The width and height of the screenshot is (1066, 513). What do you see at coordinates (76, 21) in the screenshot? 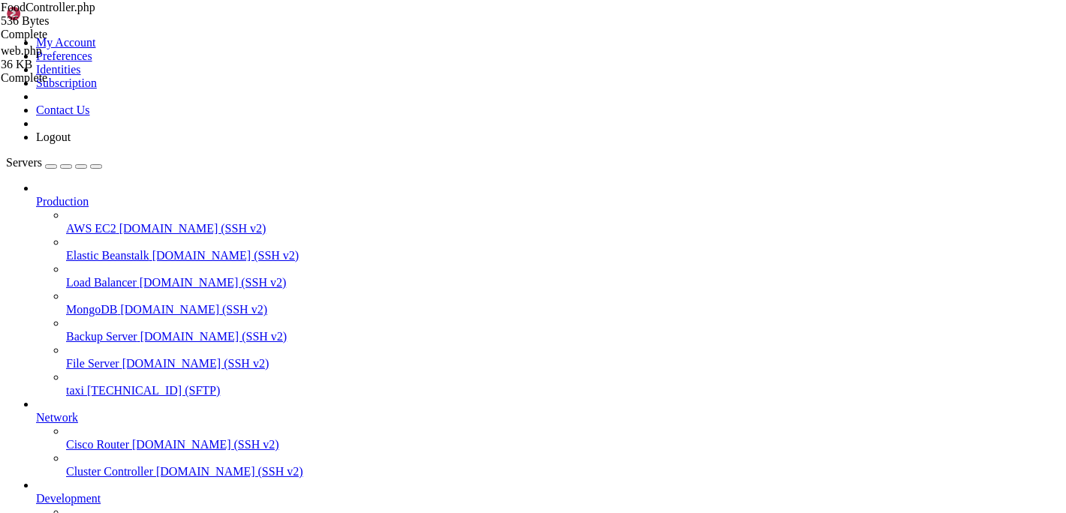
I see `div: 536 Bytes` at bounding box center [76, 21].